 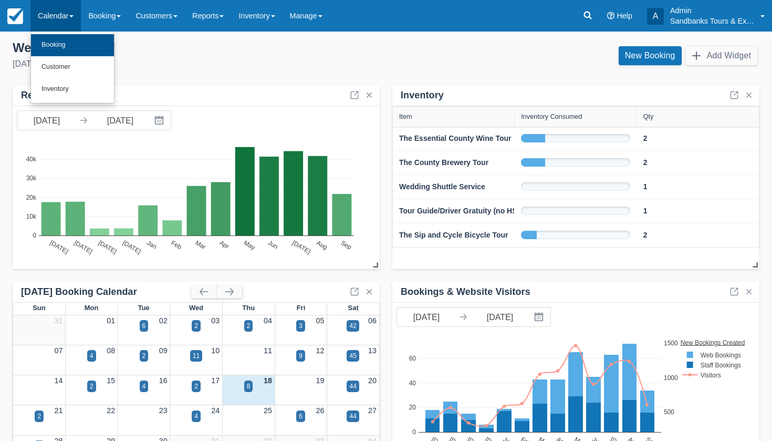 I want to click on span: Help, so click(x=624, y=16).